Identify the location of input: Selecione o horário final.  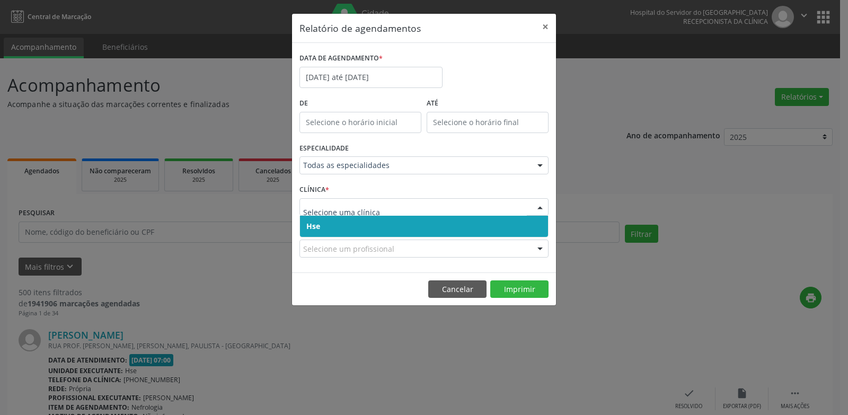
(488, 122).